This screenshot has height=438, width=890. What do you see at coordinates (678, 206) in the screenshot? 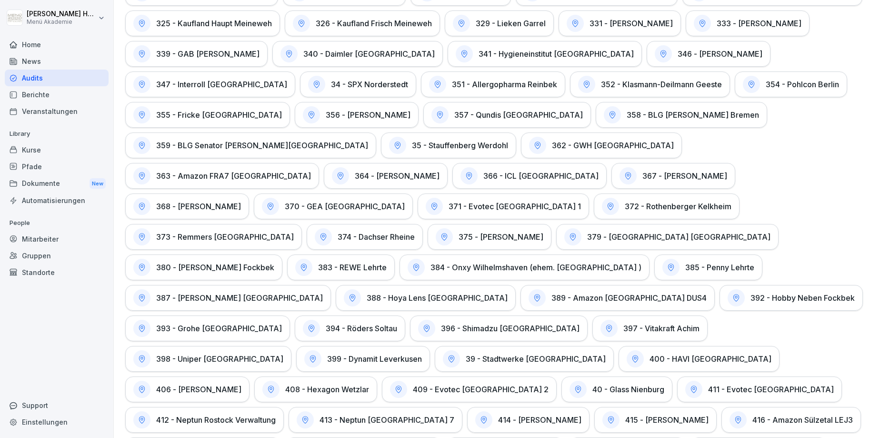
I see `h1: 372 - Rothenberger Kelkheim` at bounding box center [678, 206].